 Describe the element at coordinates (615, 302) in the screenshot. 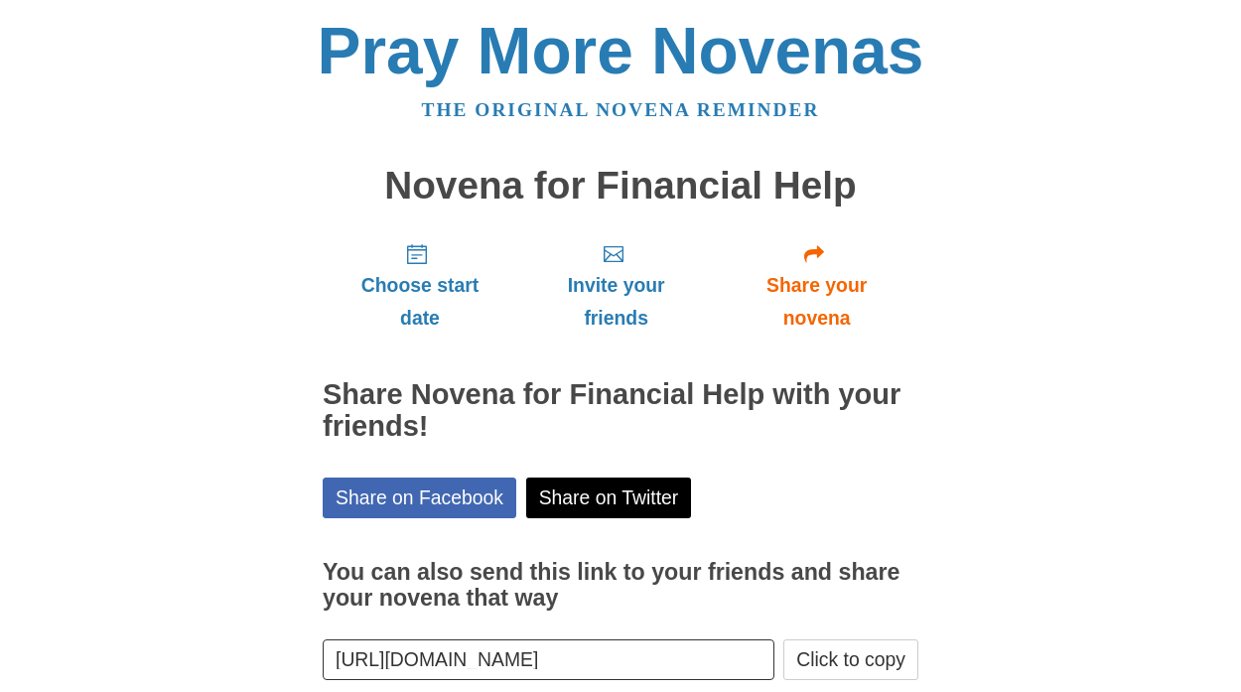

I see `span: Invite your friends` at that location.